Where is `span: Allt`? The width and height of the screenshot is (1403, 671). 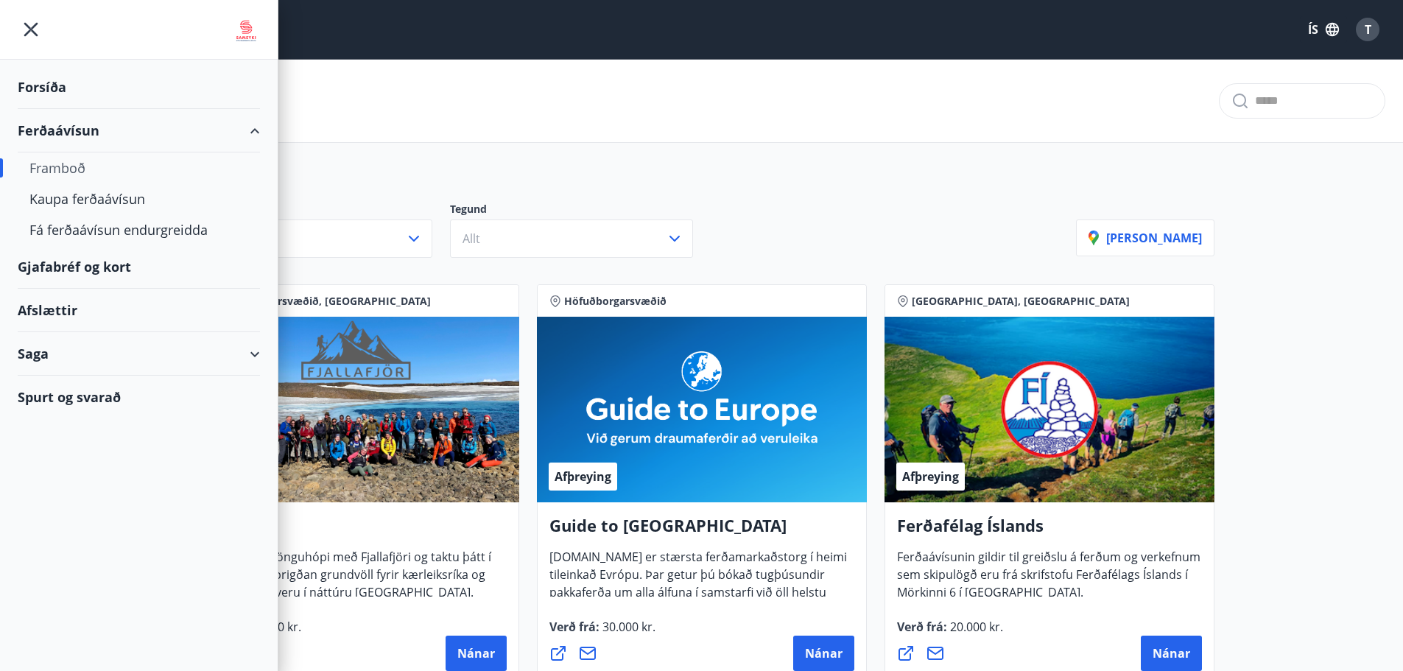 span: Allt is located at coordinates (471, 239).